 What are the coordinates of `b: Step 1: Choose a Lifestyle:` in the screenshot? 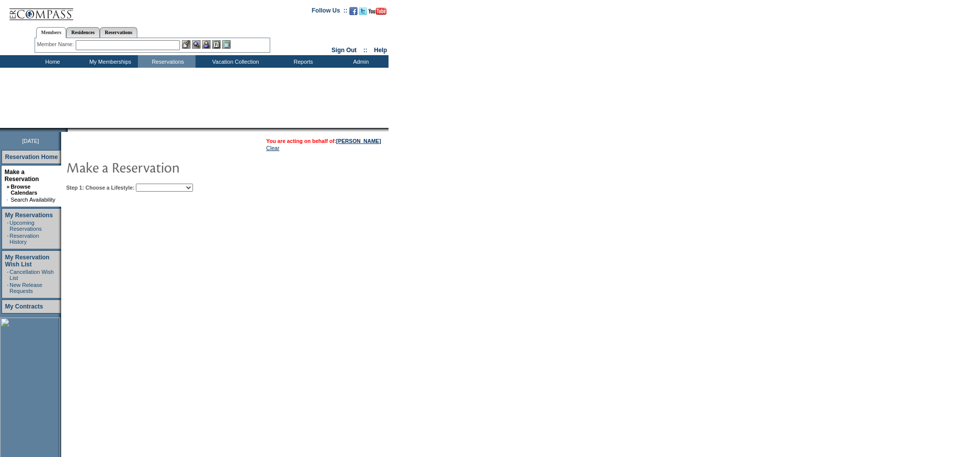 It's located at (100, 188).